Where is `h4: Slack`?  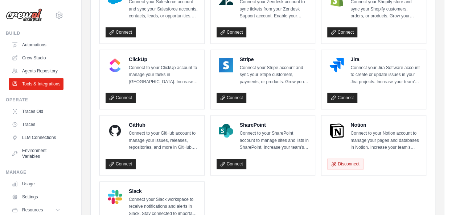
h4: Slack is located at coordinates (164, 191).